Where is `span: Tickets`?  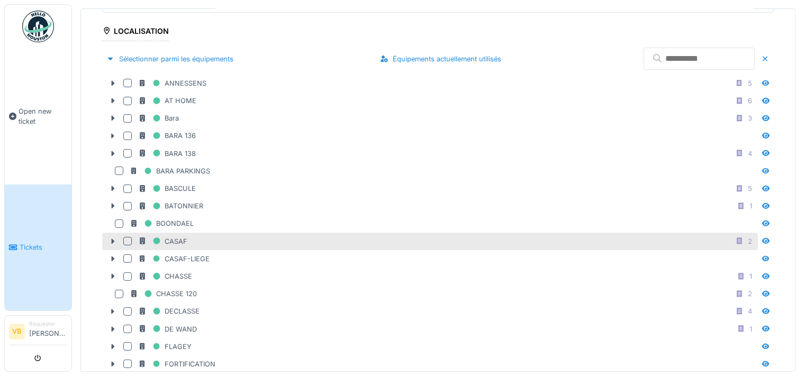
span: Tickets is located at coordinates (43, 247).